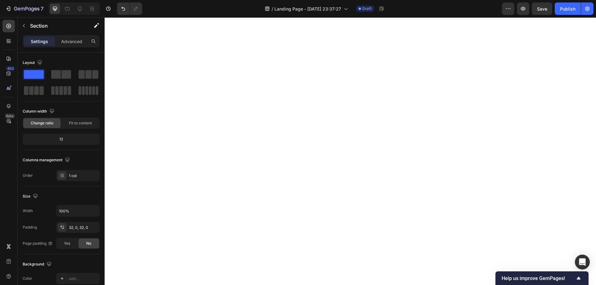 The height and width of the screenshot is (285, 596). Describe the element at coordinates (84, 279) in the screenshot. I see `div: Add...` at that location.